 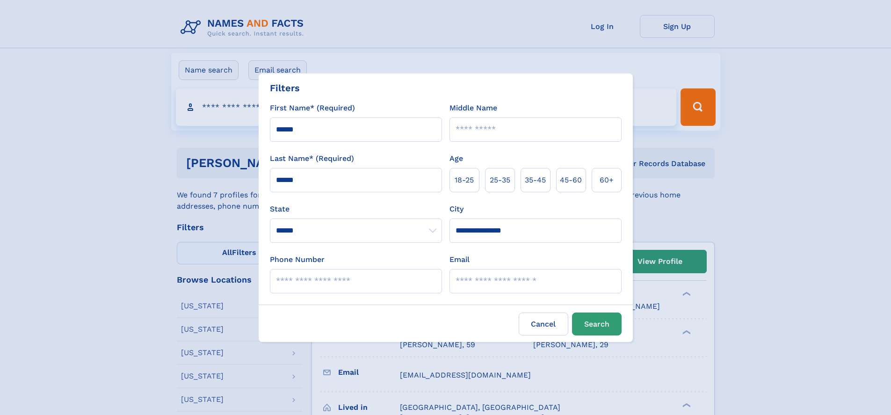 I want to click on label: Middle Name, so click(x=473, y=108).